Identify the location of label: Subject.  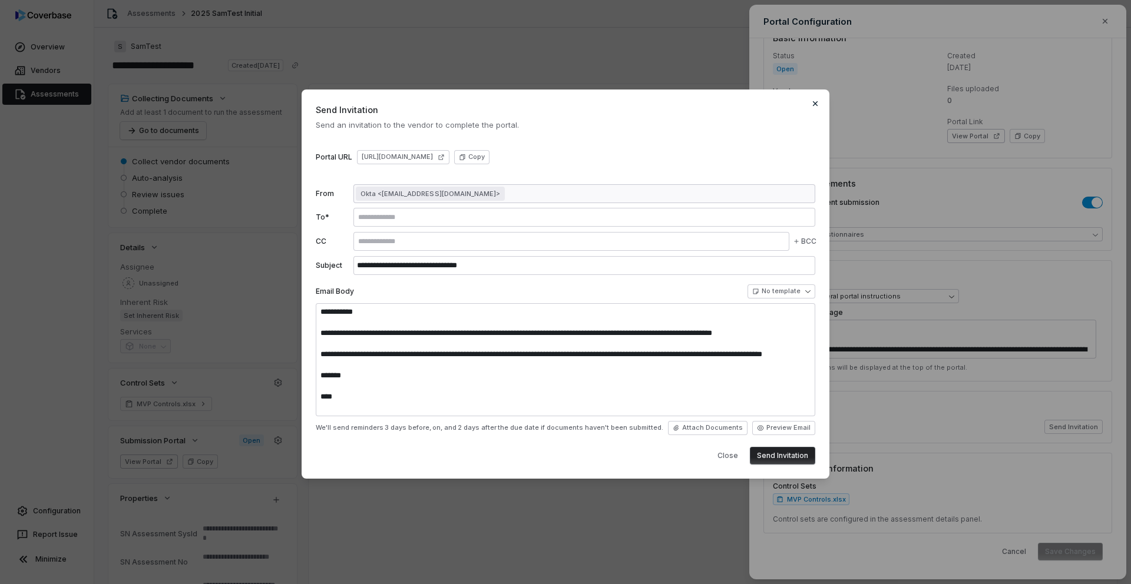
(332, 266).